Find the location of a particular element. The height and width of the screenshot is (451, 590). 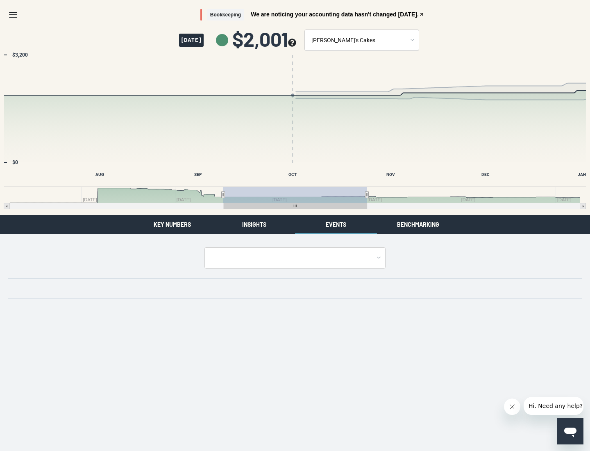

text: SEP is located at coordinates (198, 174).